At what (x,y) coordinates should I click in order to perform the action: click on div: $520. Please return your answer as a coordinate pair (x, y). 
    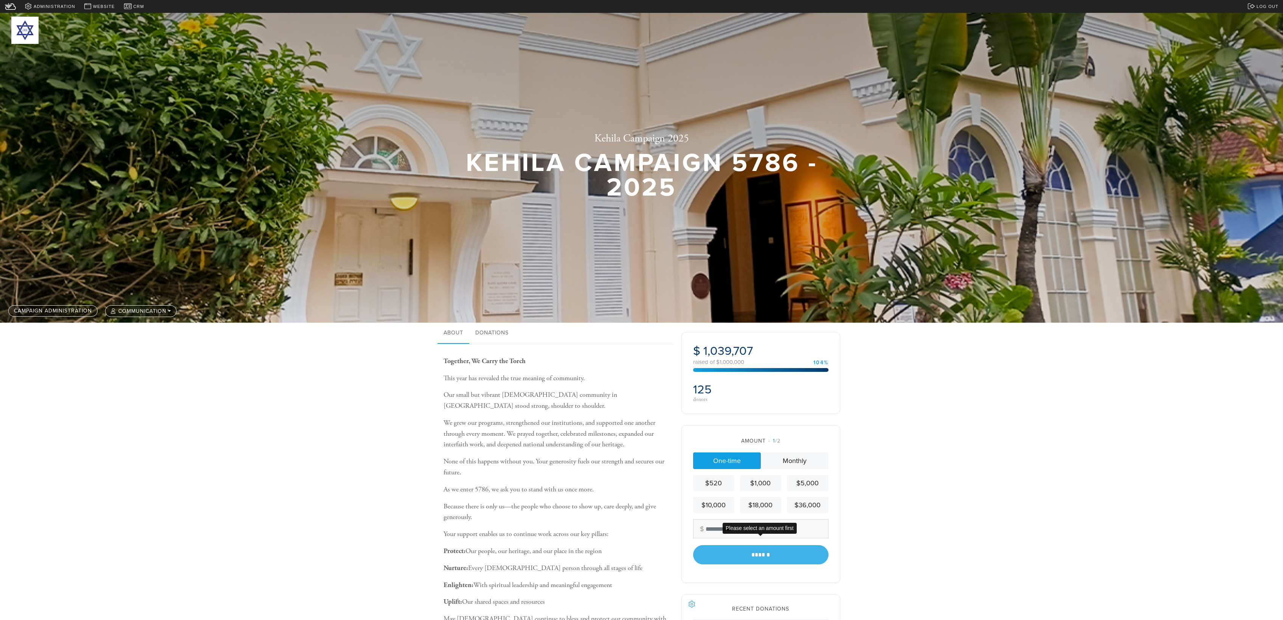
    Looking at the image, I should click on (713, 483).